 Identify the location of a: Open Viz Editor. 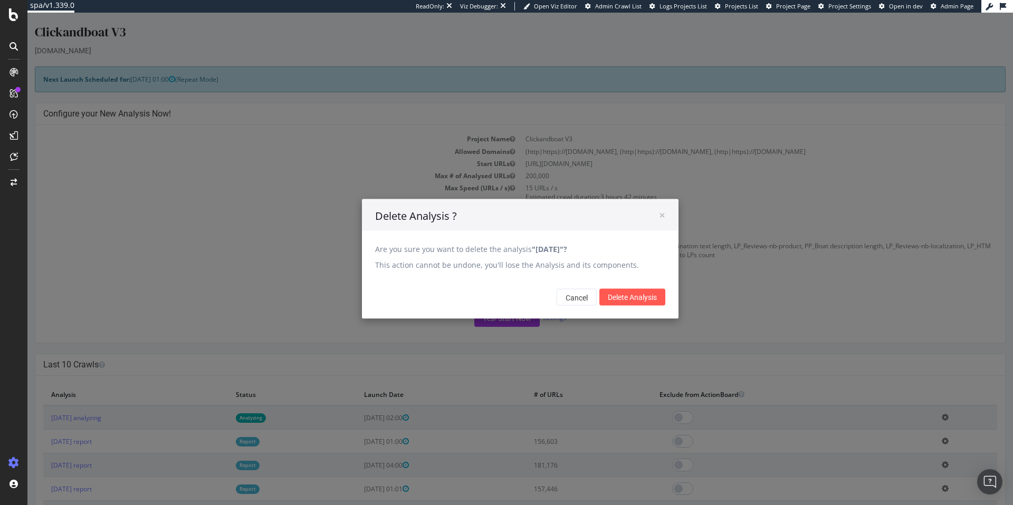
(550, 6).